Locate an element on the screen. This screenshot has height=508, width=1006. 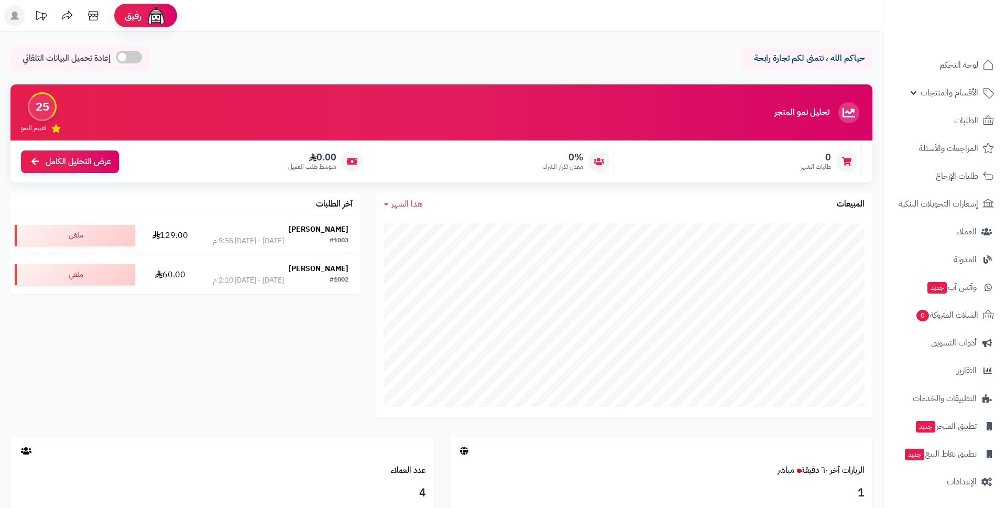
a: المدونة is located at coordinates (945, 259).